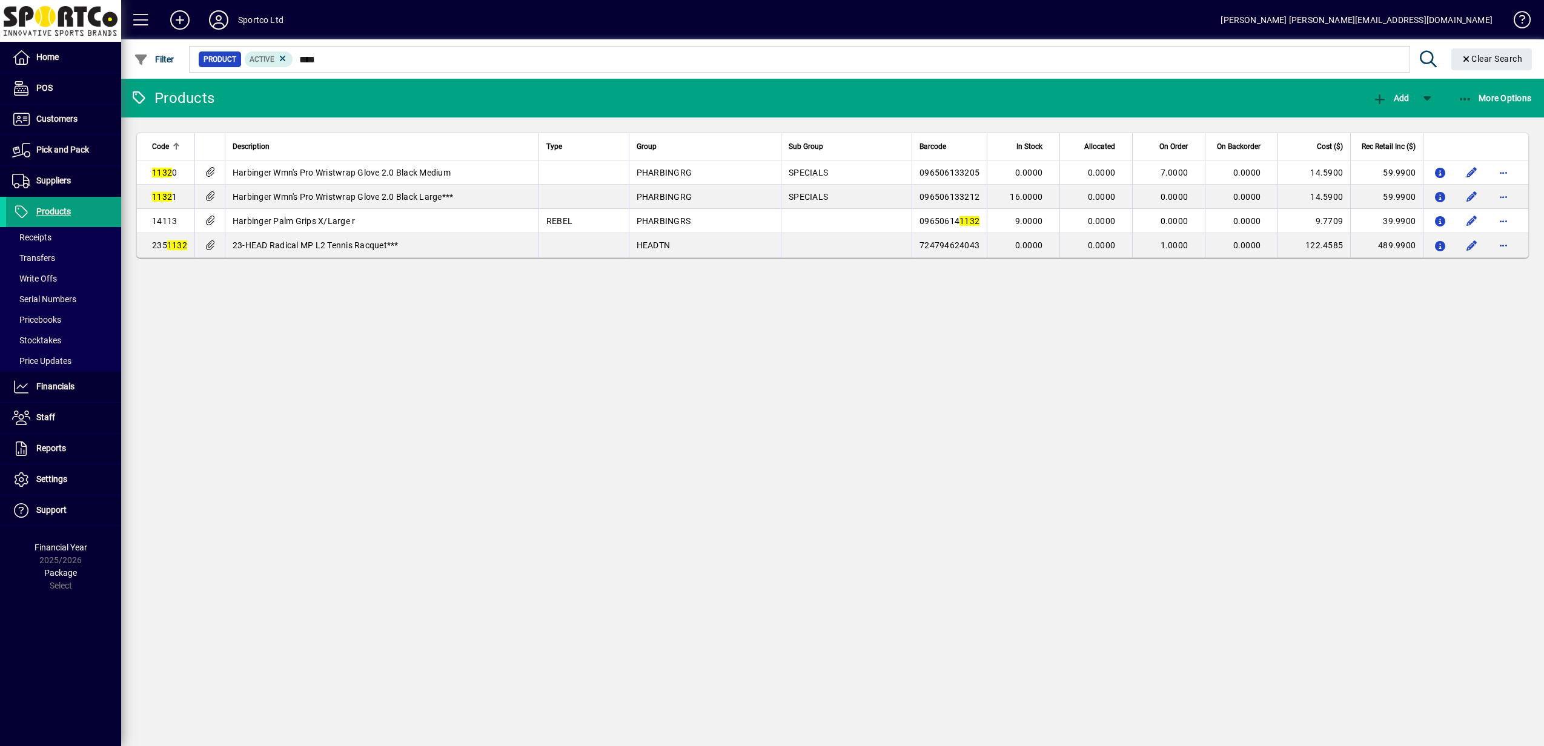 Image resolution: width=1544 pixels, height=746 pixels. Describe the element at coordinates (35, 279) in the screenshot. I see `span: Write Offs` at that location.